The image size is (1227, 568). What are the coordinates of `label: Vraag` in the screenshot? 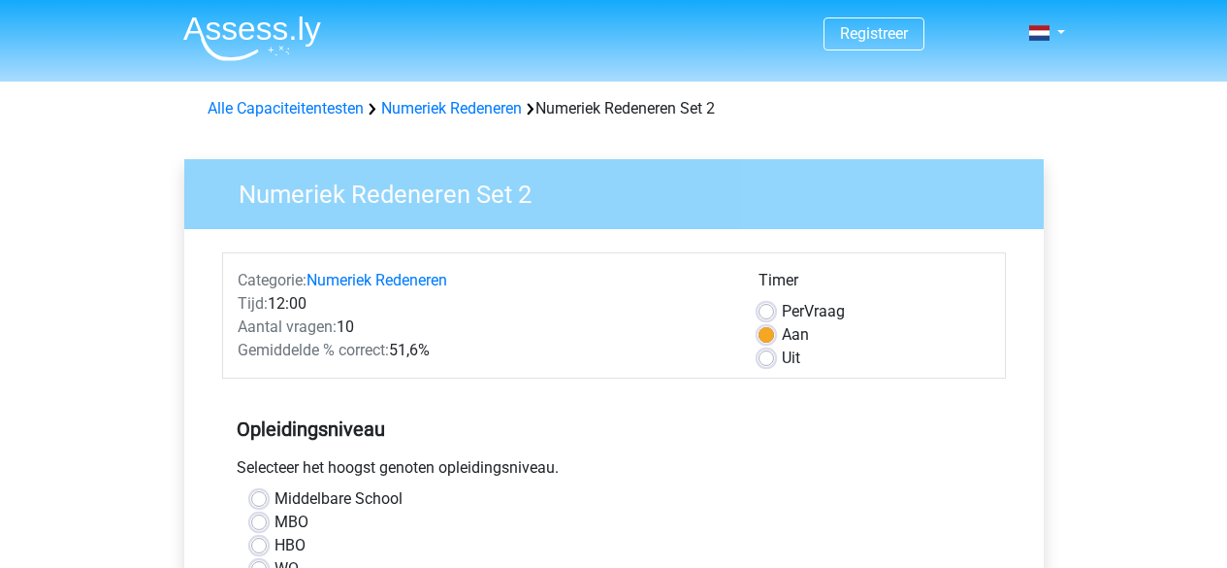 It's located at (813, 311).